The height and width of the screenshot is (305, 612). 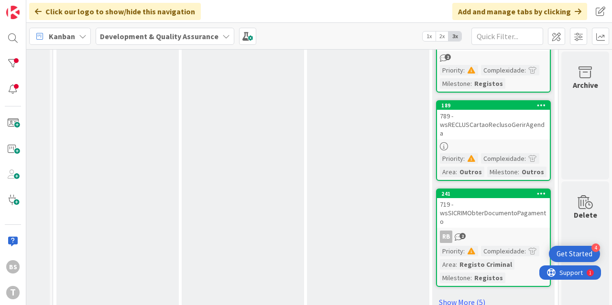 What do you see at coordinates (574, 254) in the screenshot?
I see `div: Get Started` at bounding box center [574, 254].